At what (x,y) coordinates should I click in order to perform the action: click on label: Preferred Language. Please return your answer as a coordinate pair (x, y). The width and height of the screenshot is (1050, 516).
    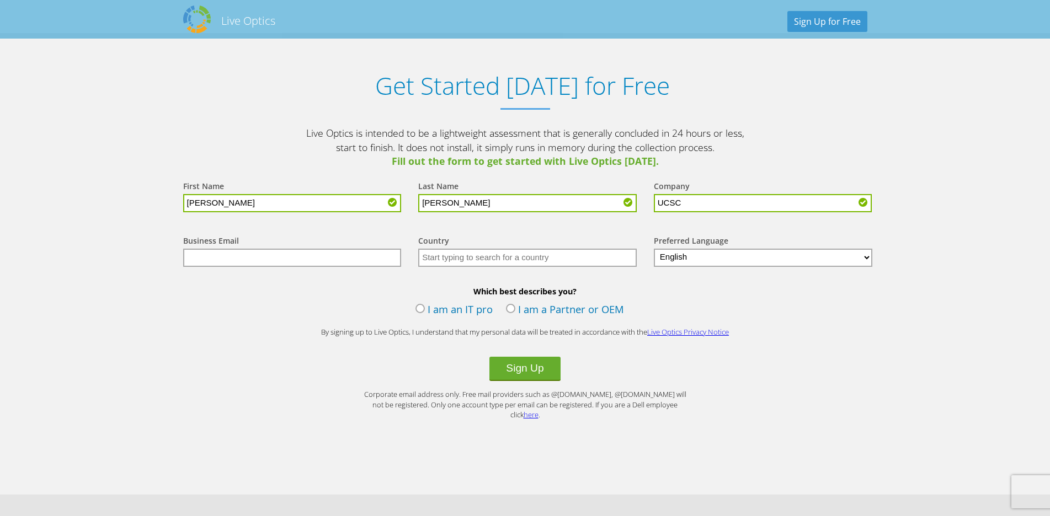
    Looking at the image, I should click on (691, 242).